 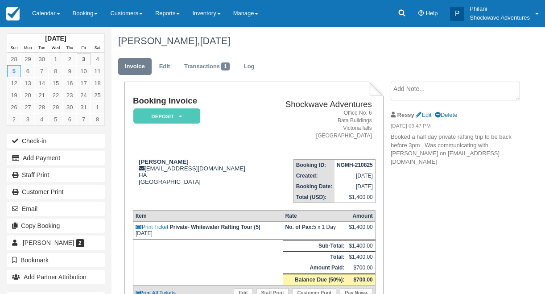 I want to click on th: Sun, so click(x=14, y=48).